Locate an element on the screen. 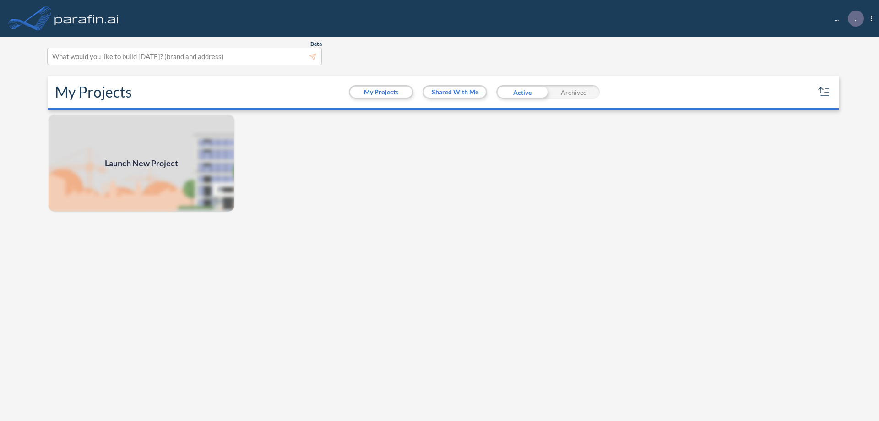  span: Beta is located at coordinates (316, 44).